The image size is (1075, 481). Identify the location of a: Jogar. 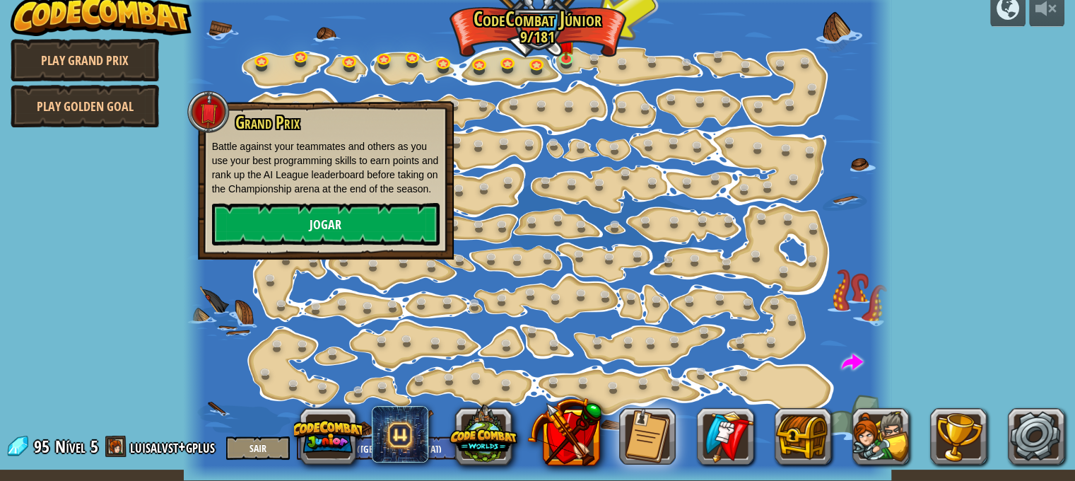
(326, 224).